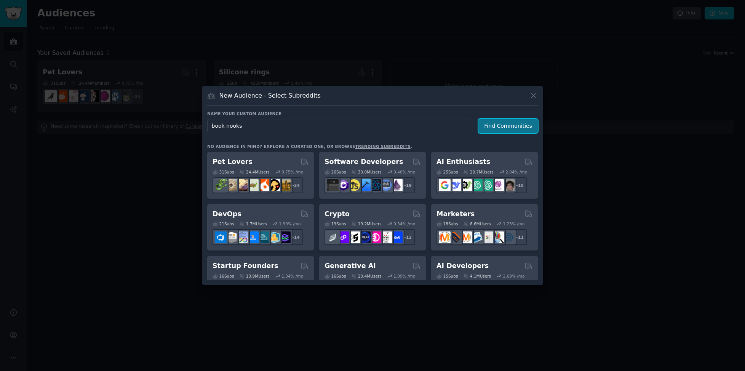 This screenshot has width=745, height=371. Describe the element at coordinates (396, 185) in the screenshot. I see `img: elixir` at that location.